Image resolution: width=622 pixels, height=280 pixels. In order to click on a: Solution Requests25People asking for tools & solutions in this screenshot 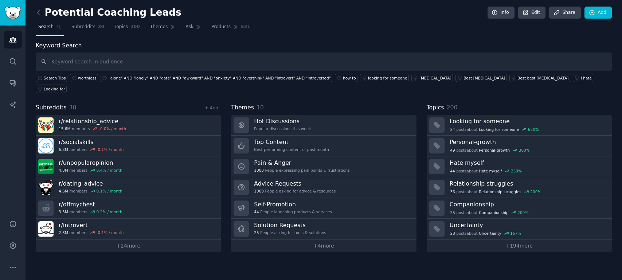, I will do `click(324, 229)`.